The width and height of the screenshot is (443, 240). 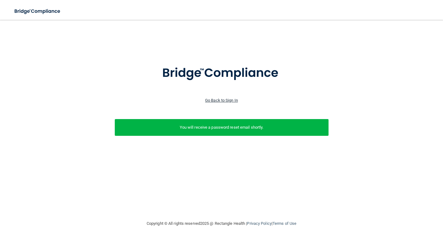 I want to click on a: Privacy Policy, so click(x=259, y=223).